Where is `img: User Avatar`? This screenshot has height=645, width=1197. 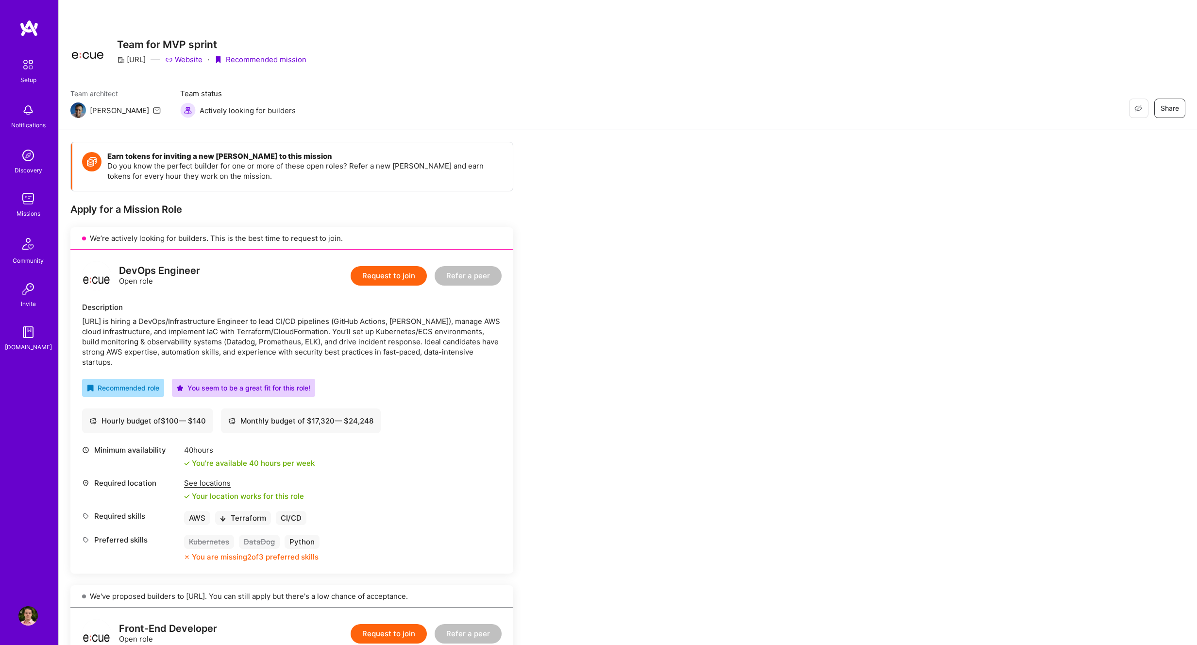 img: User Avatar is located at coordinates (28, 616).